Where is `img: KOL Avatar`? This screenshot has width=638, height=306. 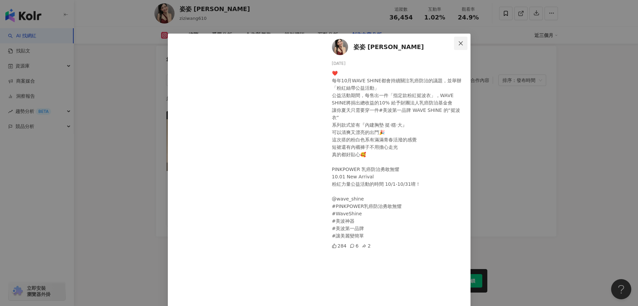
img: KOL Avatar is located at coordinates (340, 47).